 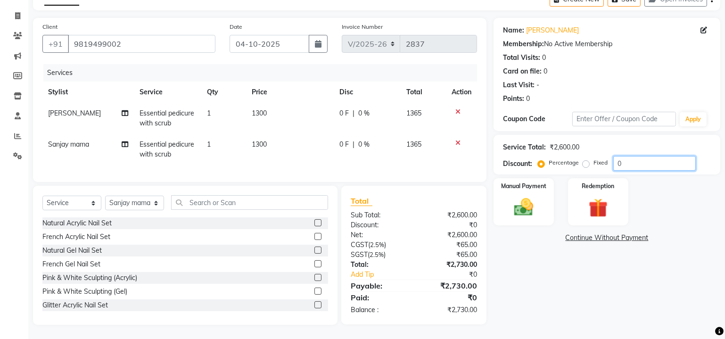 What do you see at coordinates (693, 119) in the screenshot?
I see `button: Apply` at bounding box center [693, 119].